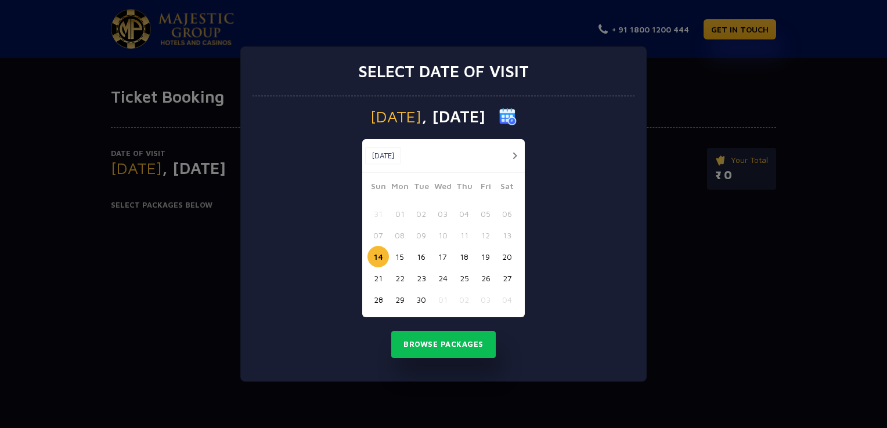 Image resolution: width=887 pixels, height=428 pixels. Describe the element at coordinates (443, 345) in the screenshot. I see `button: Browse Packages` at that location.